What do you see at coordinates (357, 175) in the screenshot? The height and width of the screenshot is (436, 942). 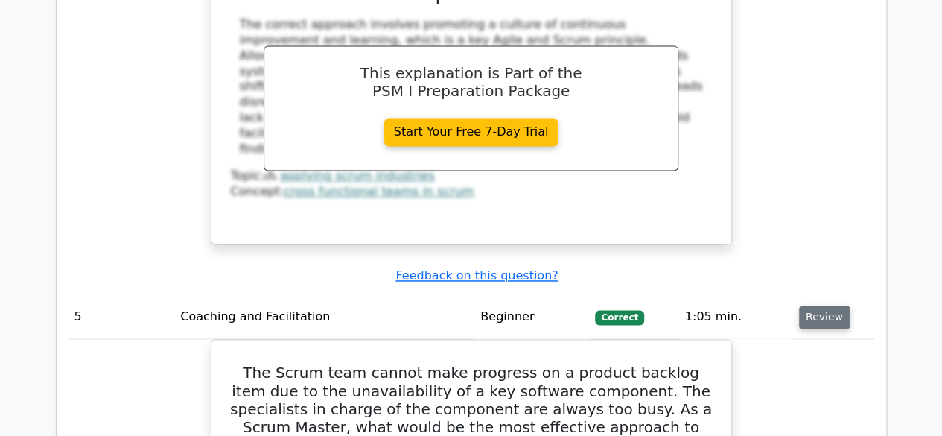 I see `a: applying scrum industries` at bounding box center [357, 175].